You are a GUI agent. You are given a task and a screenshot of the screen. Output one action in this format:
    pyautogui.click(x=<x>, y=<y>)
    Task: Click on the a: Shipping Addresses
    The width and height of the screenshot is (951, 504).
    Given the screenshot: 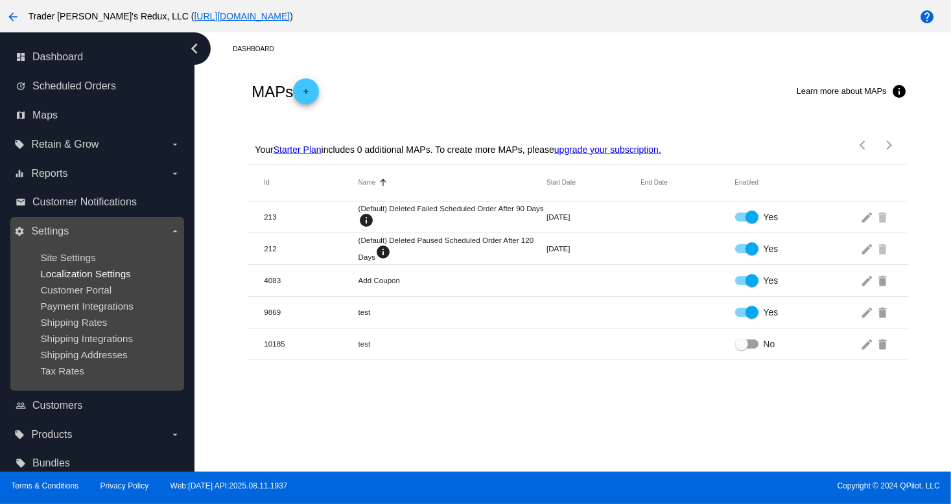 What is the action you would take?
    pyautogui.click(x=84, y=354)
    